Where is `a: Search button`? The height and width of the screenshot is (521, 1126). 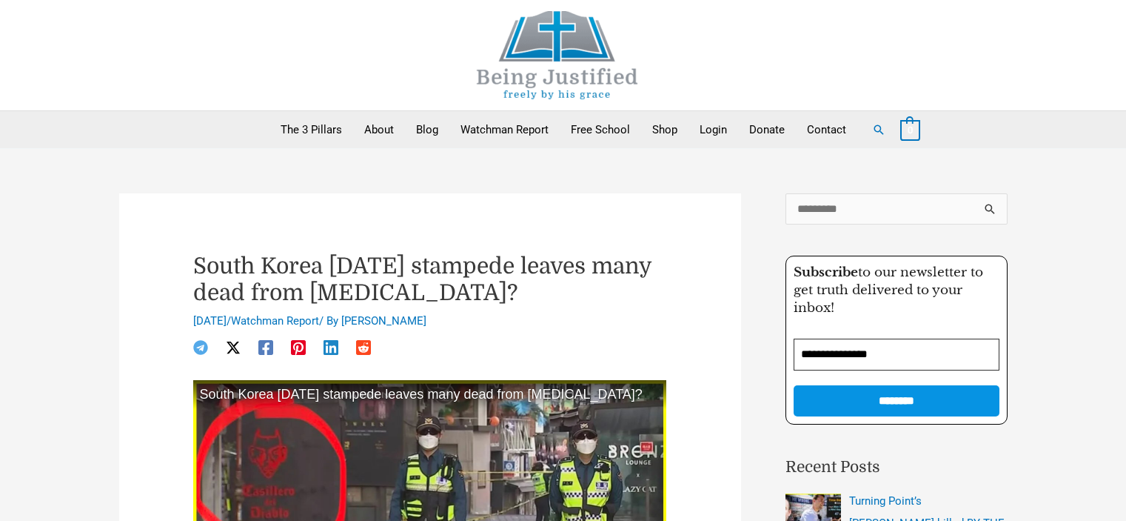
a: Search button is located at coordinates (879, 130).